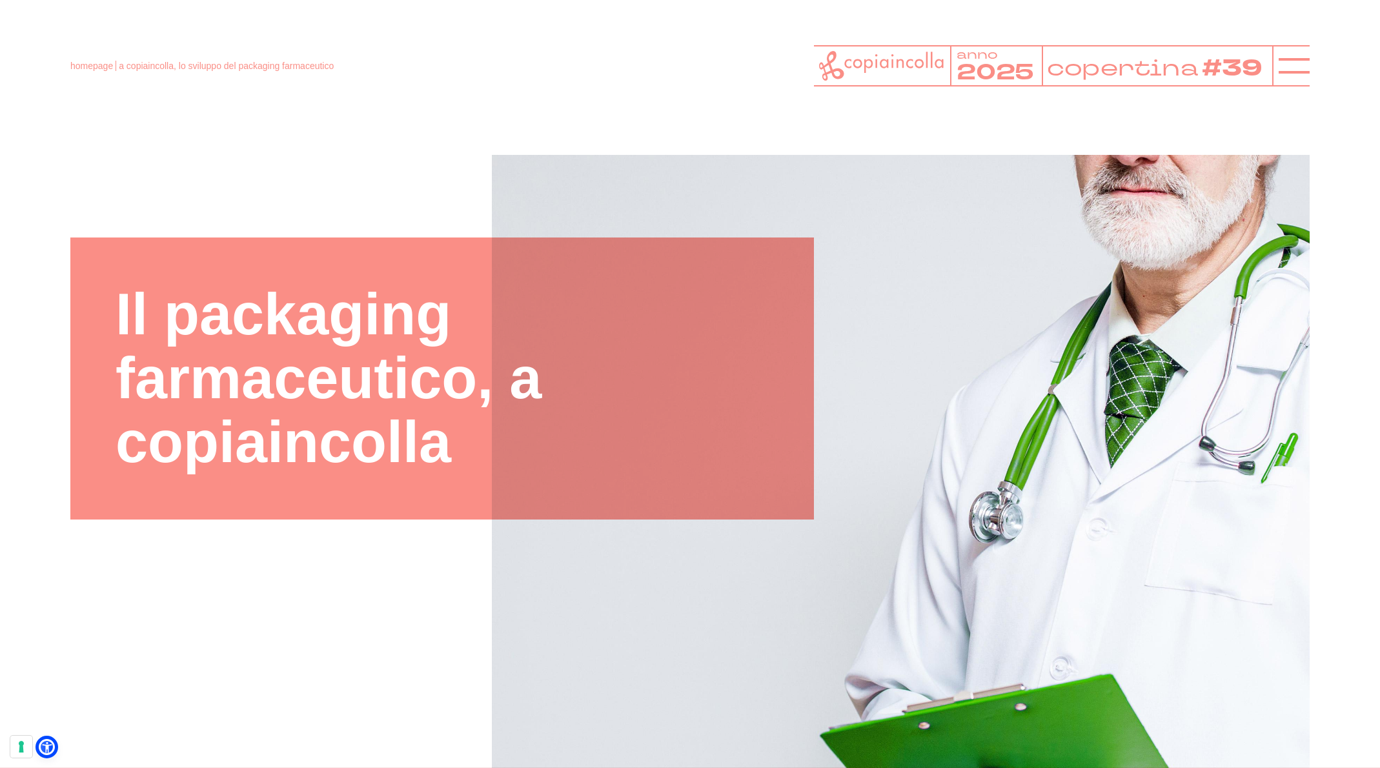 The image size is (1380, 768). Describe the element at coordinates (977, 54) in the screenshot. I see `tspan: anno` at that location.